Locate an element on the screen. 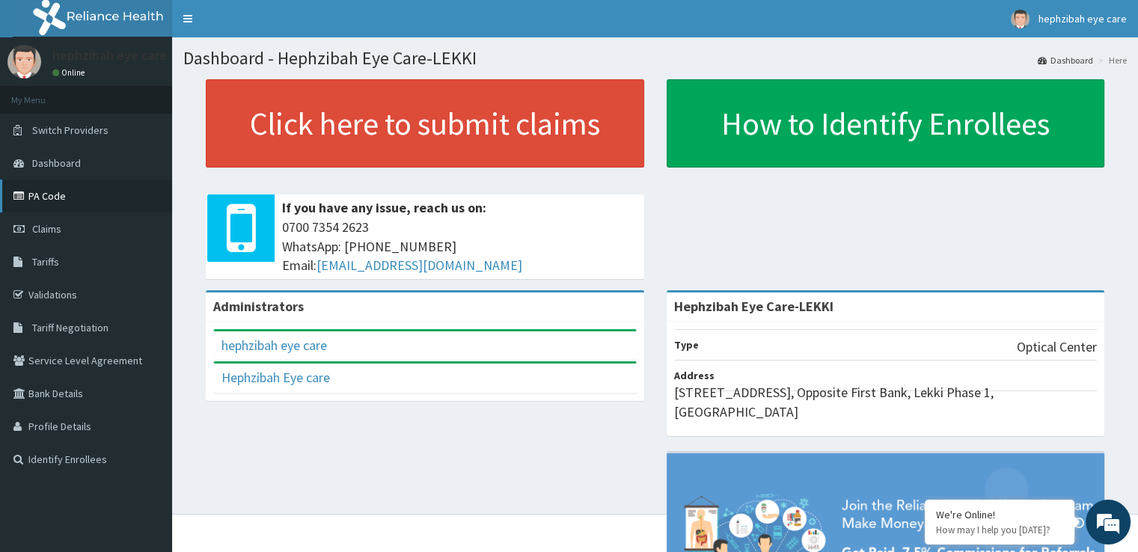 The width and height of the screenshot is (1138, 552). div: Chat with us now is located at coordinates (165, 94).